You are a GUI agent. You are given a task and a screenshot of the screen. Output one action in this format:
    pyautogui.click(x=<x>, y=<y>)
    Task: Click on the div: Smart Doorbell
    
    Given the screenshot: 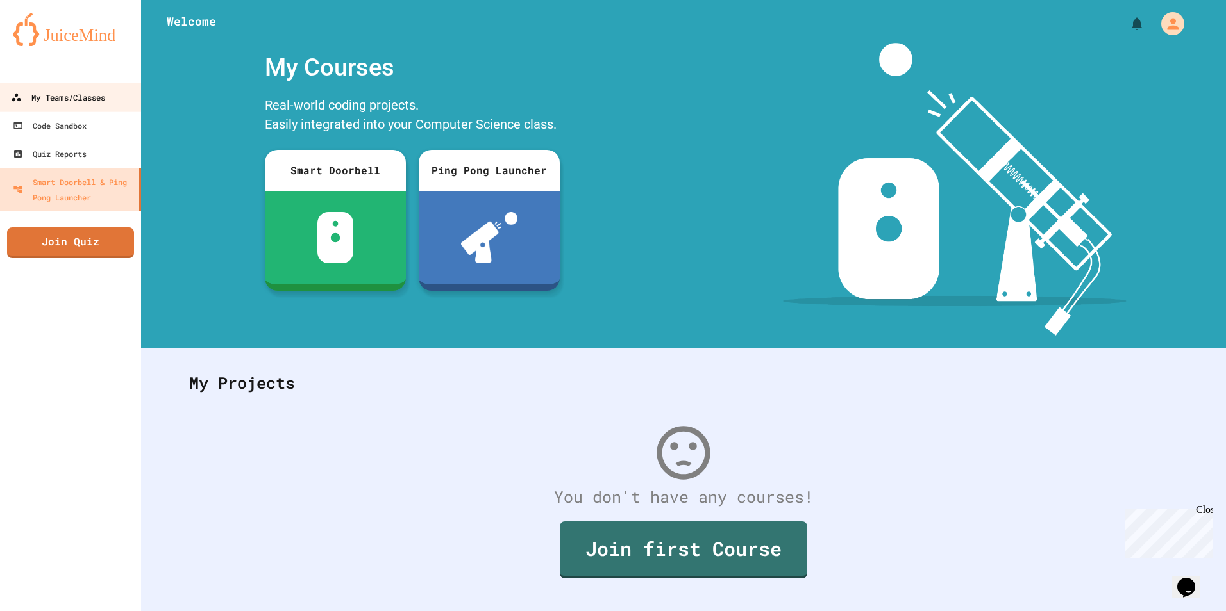 What is the action you would take?
    pyautogui.click(x=335, y=170)
    